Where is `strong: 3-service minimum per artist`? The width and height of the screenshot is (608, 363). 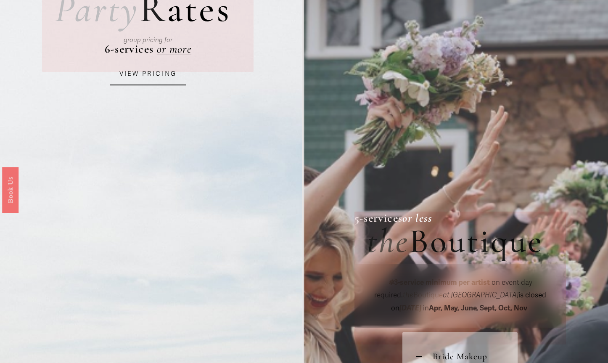 strong: 3-service minimum per artist is located at coordinates (442, 282).